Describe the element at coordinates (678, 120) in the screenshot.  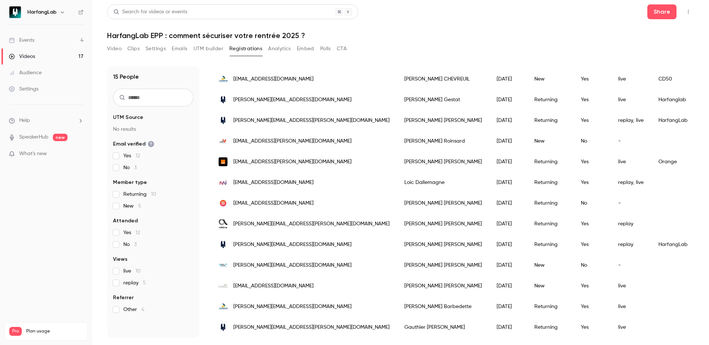
I see `div: HarfangLab` at that location.